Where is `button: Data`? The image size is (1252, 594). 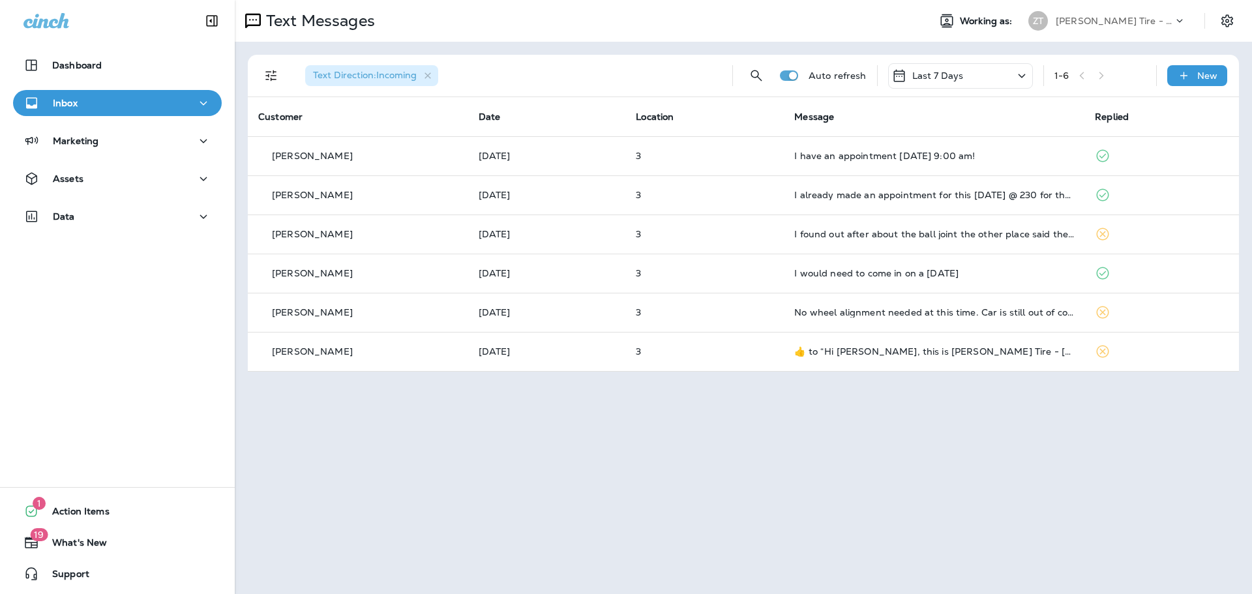 button: Data is located at coordinates (117, 216).